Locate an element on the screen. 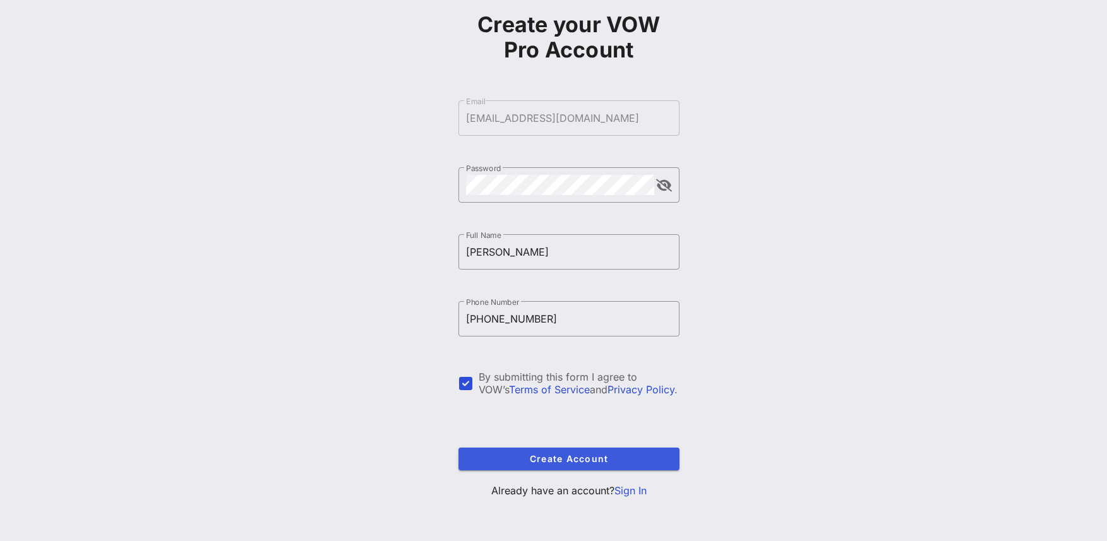 The width and height of the screenshot is (1107, 541). label: Full Name is located at coordinates (484, 235).